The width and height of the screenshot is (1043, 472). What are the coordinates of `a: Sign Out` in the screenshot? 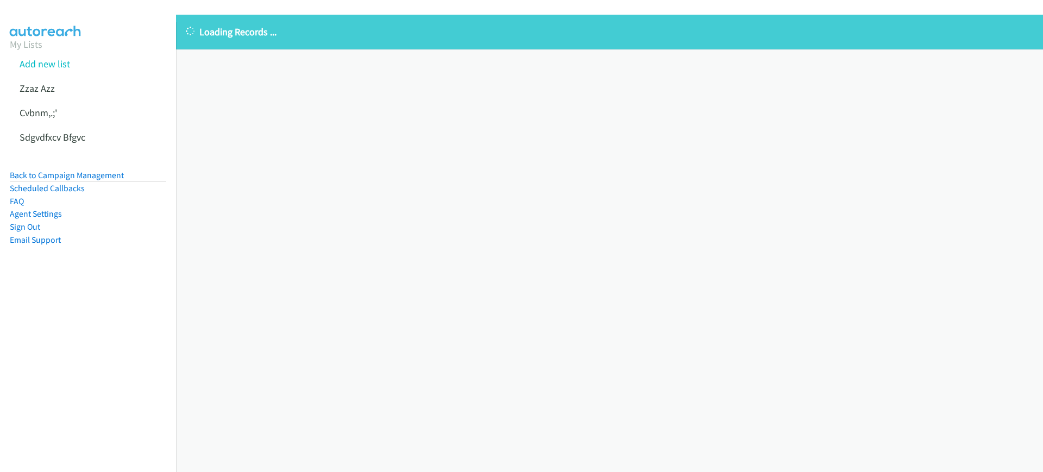 It's located at (25, 227).